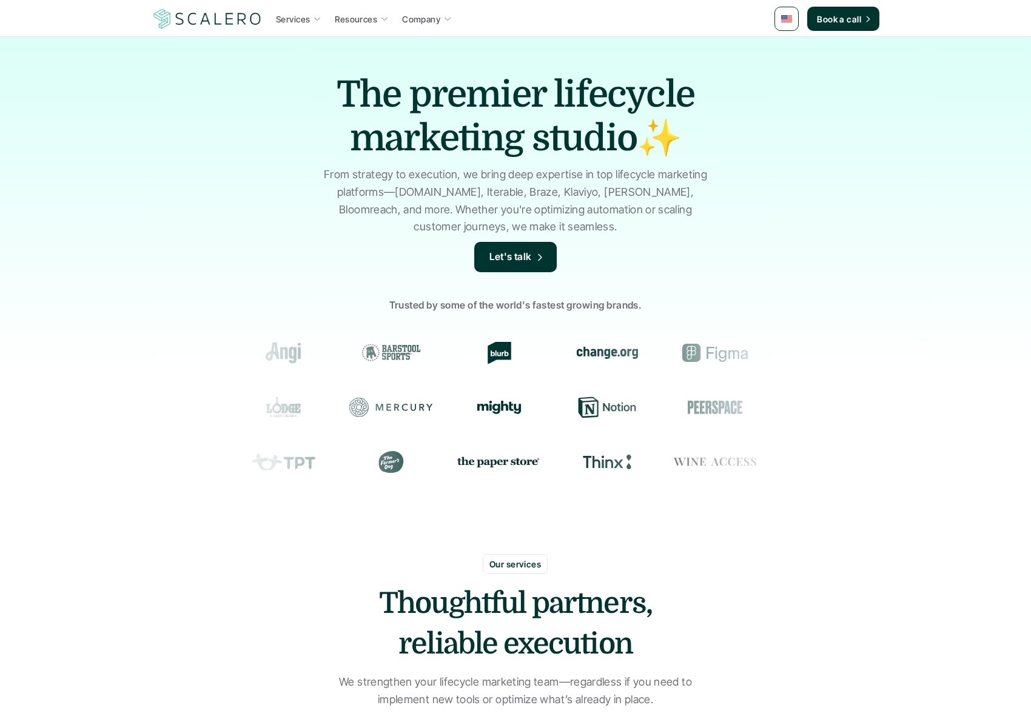  What do you see at coordinates (293, 19) in the screenshot?
I see `p: Services` at bounding box center [293, 19].